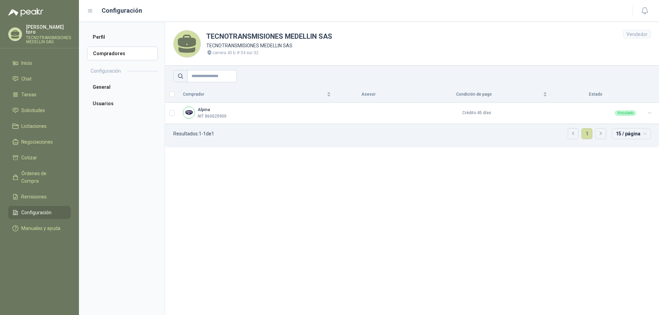 This screenshot has width=659, height=315. What do you see at coordinates (34, 197) in the screenshot?
I see `span: Remisiones` at bounding box center [34, 197].